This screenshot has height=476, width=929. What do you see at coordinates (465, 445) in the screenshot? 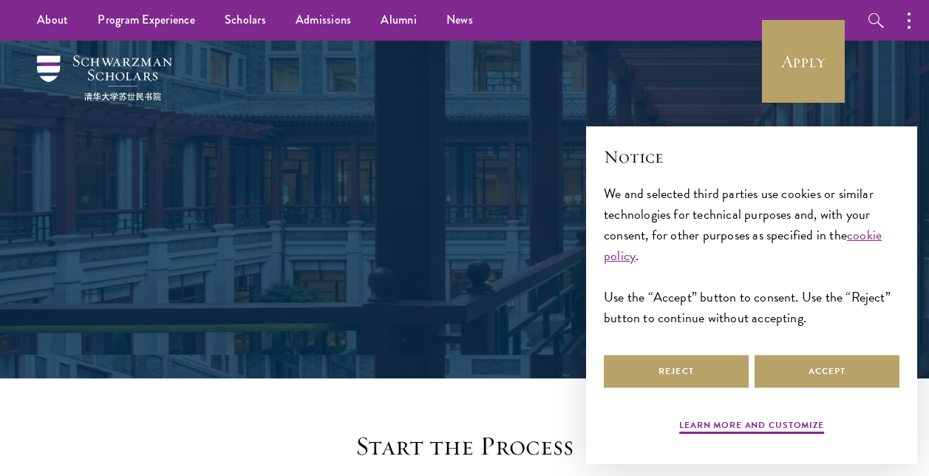
I see `h2: Start the Process` at bounding box center [465, 445].